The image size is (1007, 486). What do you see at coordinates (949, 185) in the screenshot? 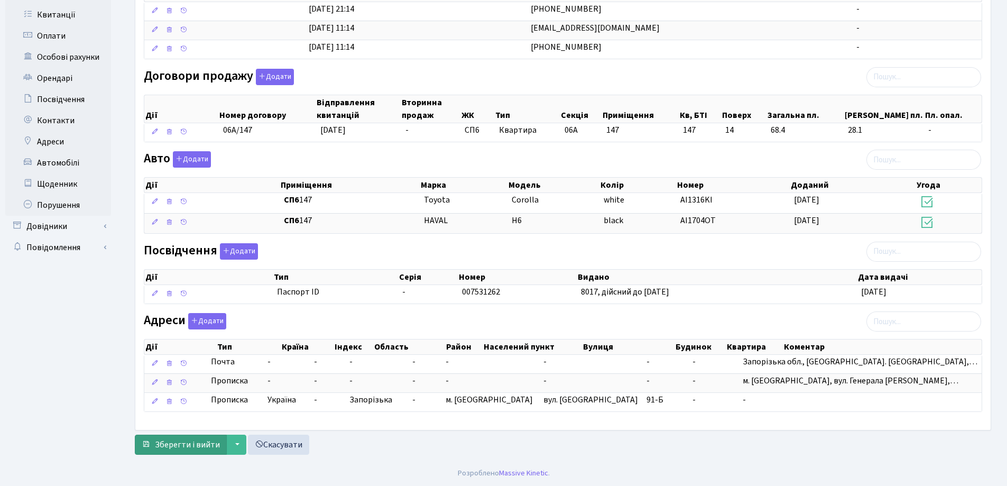
I see `th: Угода` at bounding box center [949, 185].